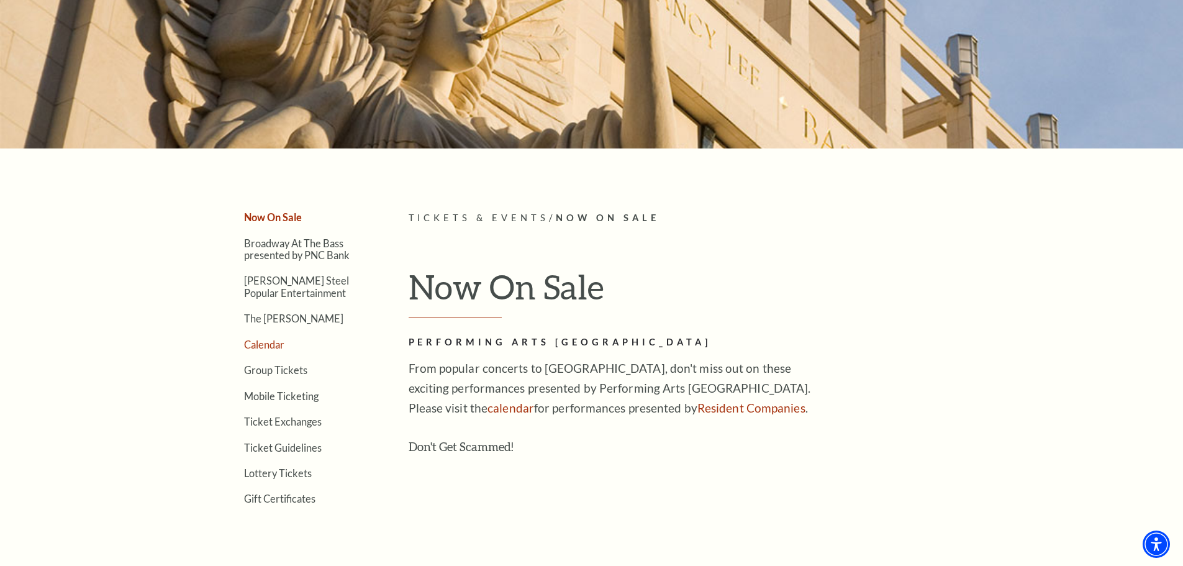  What do you see at coordinates (297, 249) in the screenshot?
I see `a: Broadway At The Bass presented by PNC Bank` at bounding box center [297, 249].